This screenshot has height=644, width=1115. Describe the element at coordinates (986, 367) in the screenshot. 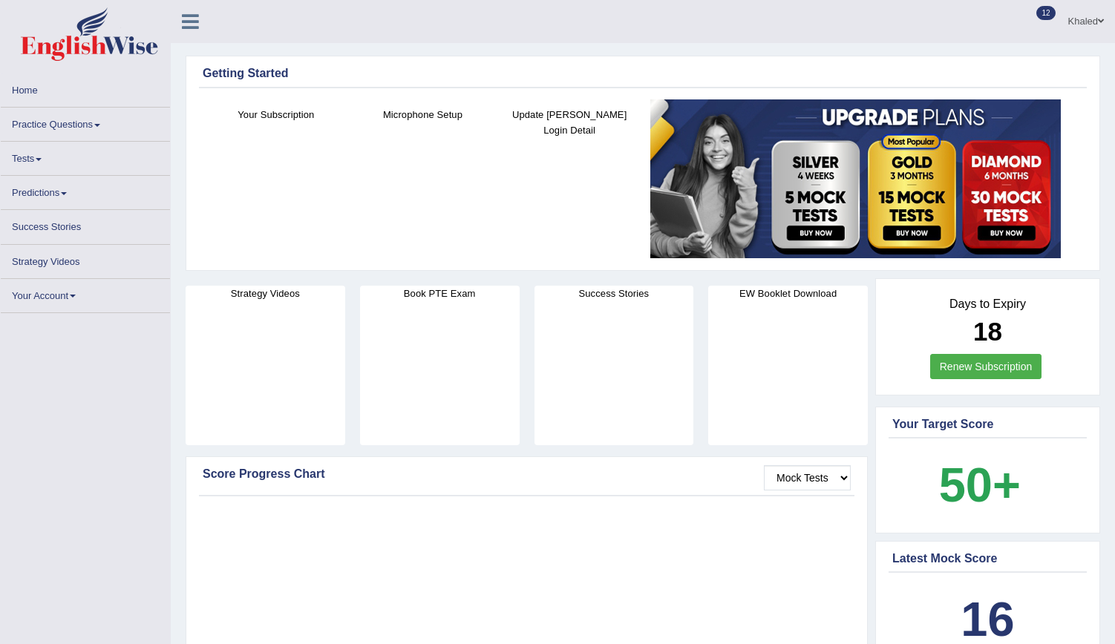

I see `a: Renew Subscription` at that location.